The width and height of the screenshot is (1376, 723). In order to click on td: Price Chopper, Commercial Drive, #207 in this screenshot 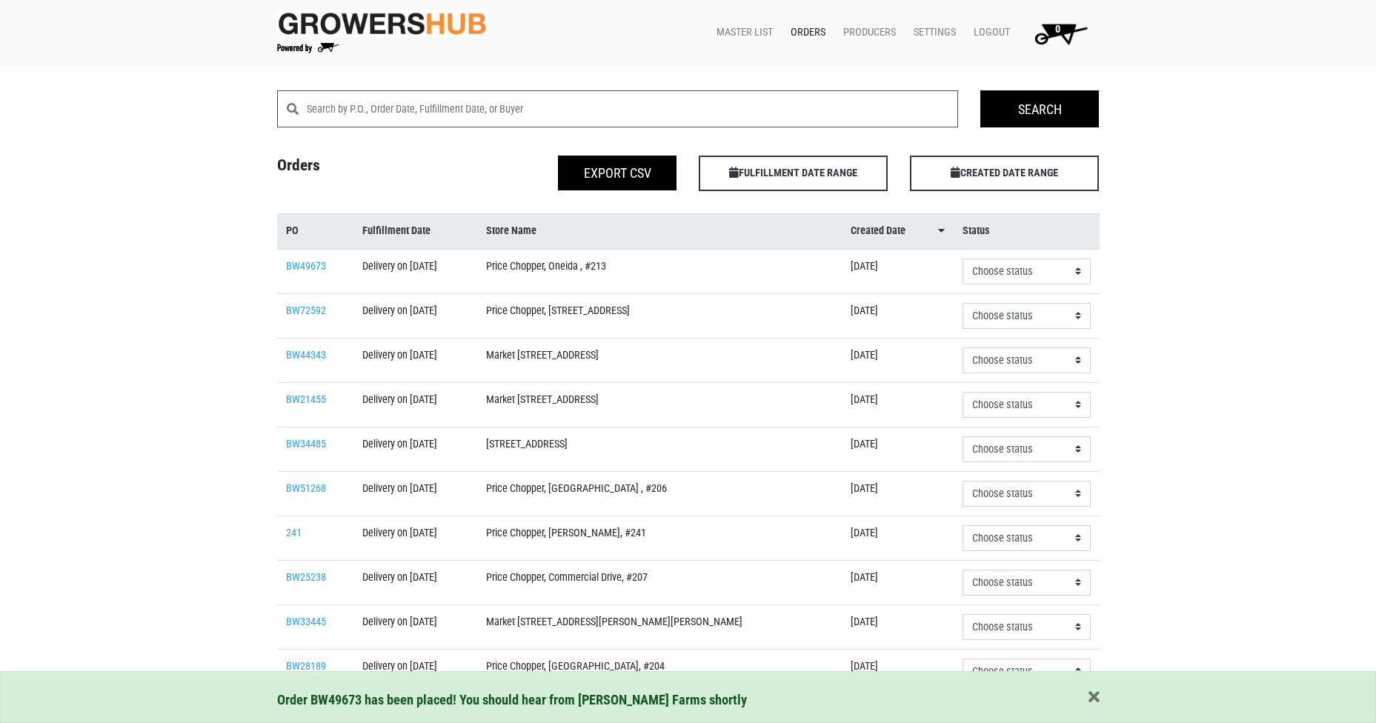, I will do `click(659, 582)`.